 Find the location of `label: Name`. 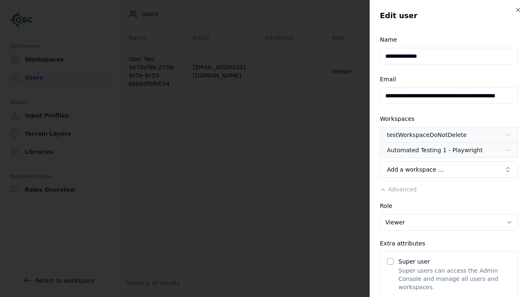

label: Name is located at coordinates (388, 40).